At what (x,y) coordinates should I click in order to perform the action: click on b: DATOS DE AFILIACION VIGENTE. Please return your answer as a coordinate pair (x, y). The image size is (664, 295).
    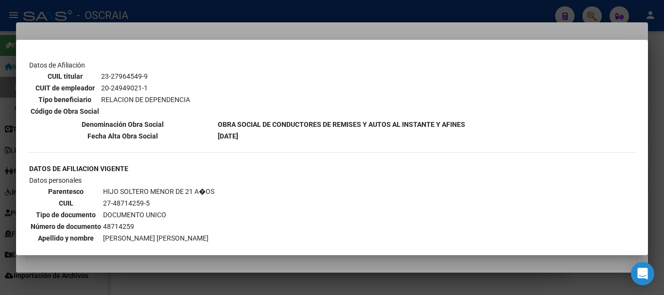
    Looking at the image, I should click on (79, 169).